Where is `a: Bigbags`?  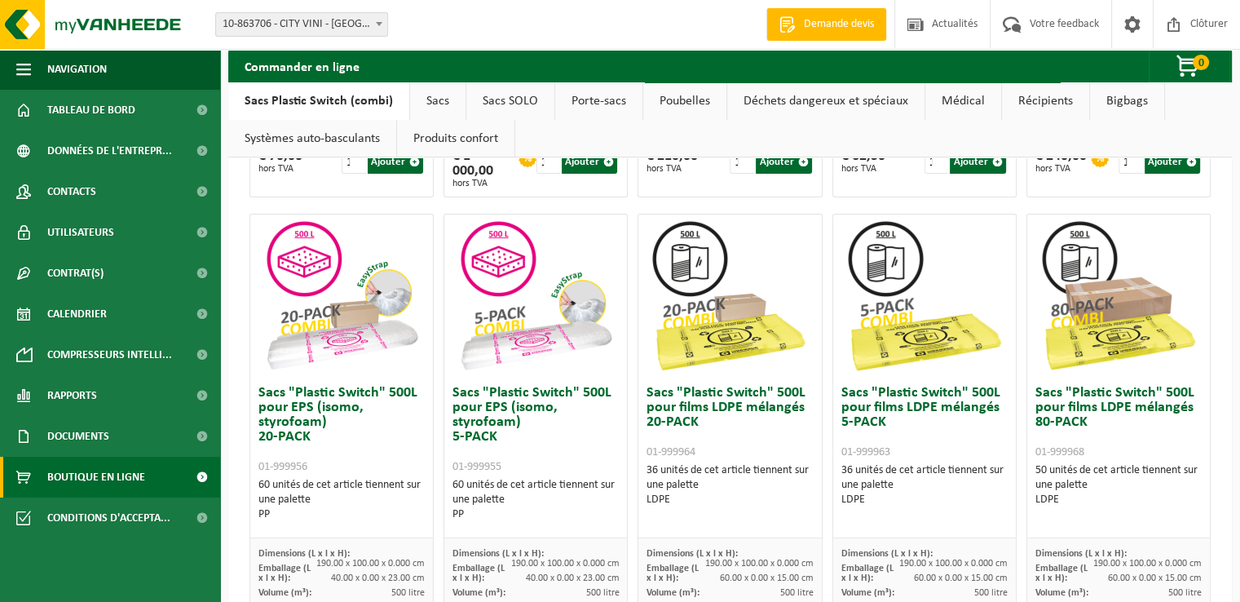
a: Bigbags is located at coordinates (1127, 101).